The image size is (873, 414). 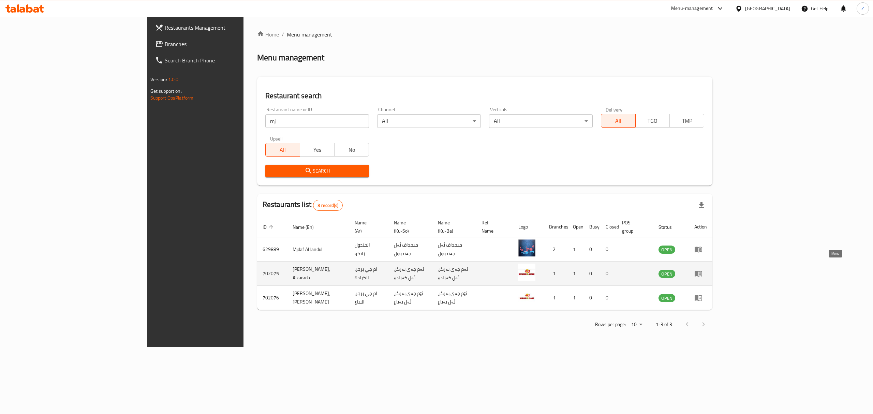 What do you see at coordinates (308, 227) in the screenshot?
I see `span: Name (En)` at bounding box center [308, 227].